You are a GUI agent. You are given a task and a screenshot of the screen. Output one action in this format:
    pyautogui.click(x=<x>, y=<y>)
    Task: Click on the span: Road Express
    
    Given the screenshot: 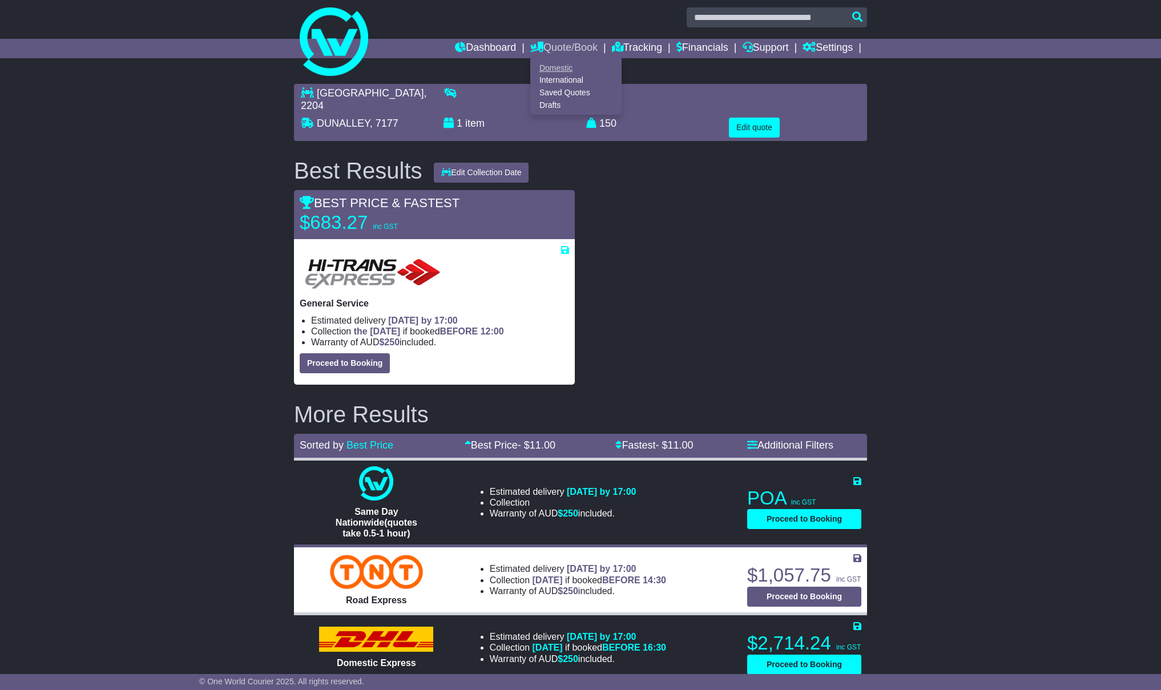 What is the action you would take?
    pyautogui.click(x=376, y=600)
    